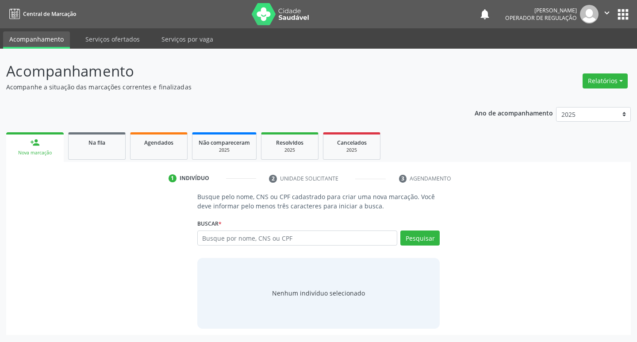 The height and width of the screenshot is (342, 637). I want to click on p: Busque pelo nome, CNS ou CPF cadastrado para criar uma nova marcação. Você deve informar pelo men..., so click(319, 201).